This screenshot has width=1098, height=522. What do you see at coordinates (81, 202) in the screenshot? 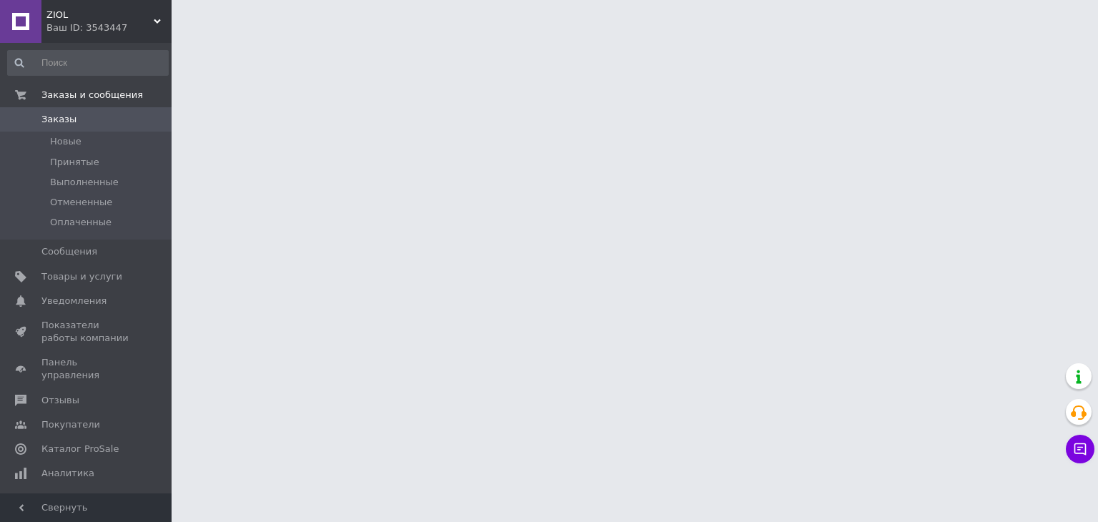
I see `span: Отмененные` at bounding box center [81, 202].